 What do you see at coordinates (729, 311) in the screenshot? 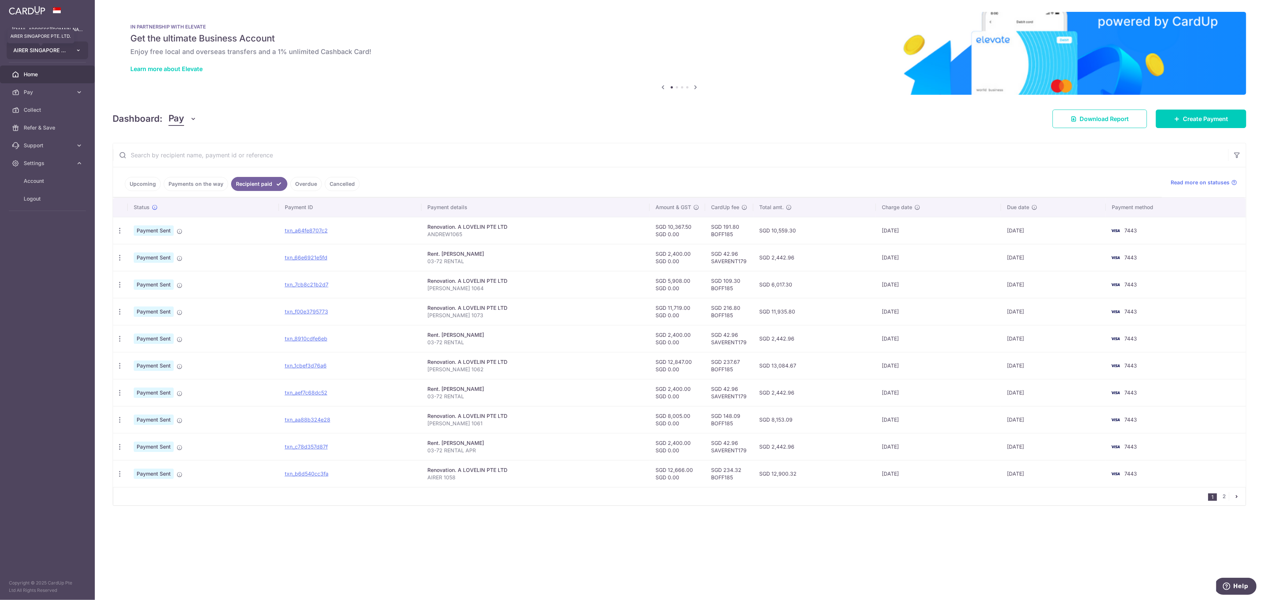
I see `td: SGD 216.80 BOFF185` at bounding box center [729, 311].